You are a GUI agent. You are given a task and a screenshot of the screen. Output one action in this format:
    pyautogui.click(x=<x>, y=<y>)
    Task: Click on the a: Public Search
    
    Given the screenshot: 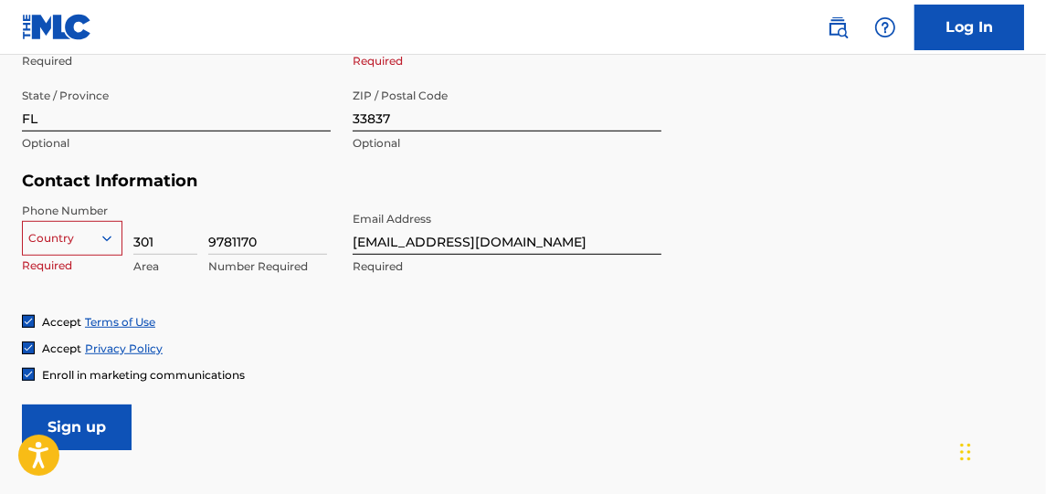 What is the action you would take?
    pyautogui.click(x=838, y=27)
    